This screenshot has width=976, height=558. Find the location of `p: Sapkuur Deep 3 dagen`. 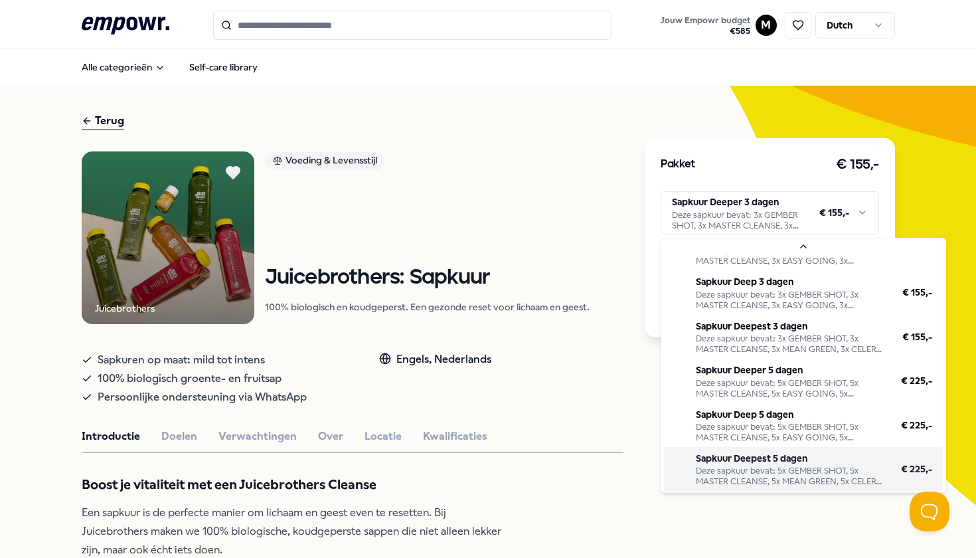

p: Sapkuur Deep 3 dagen is located at coordinates (791, 282).